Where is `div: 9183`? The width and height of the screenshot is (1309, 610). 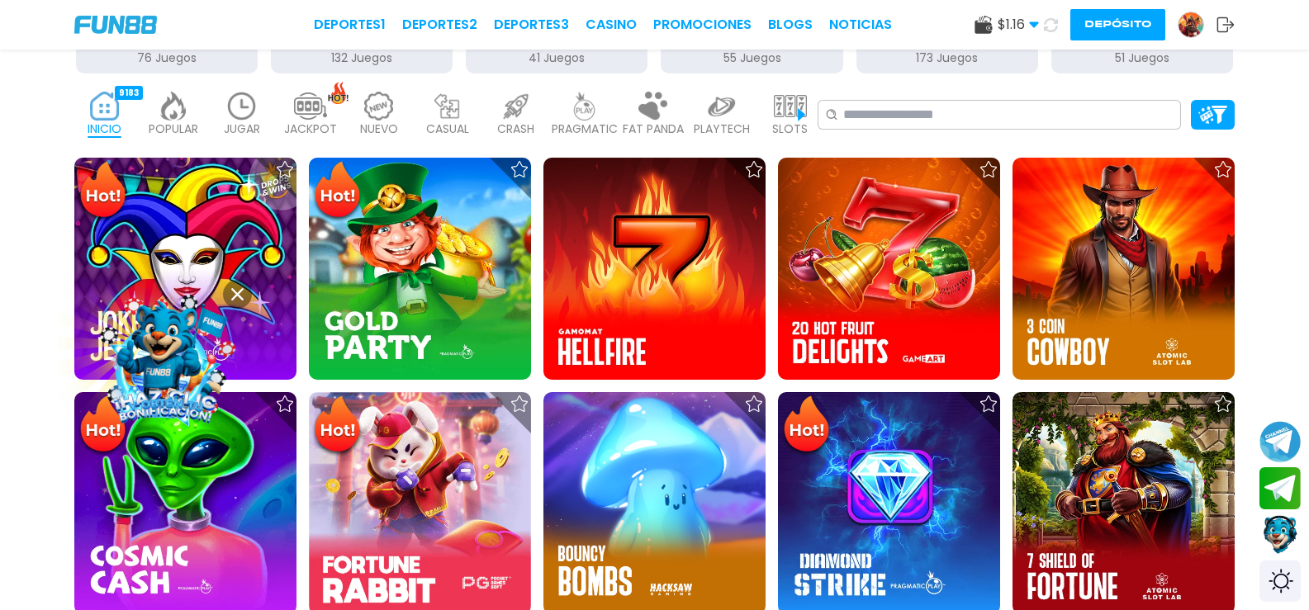
div: 9183 is located at coordinates (129, 92).